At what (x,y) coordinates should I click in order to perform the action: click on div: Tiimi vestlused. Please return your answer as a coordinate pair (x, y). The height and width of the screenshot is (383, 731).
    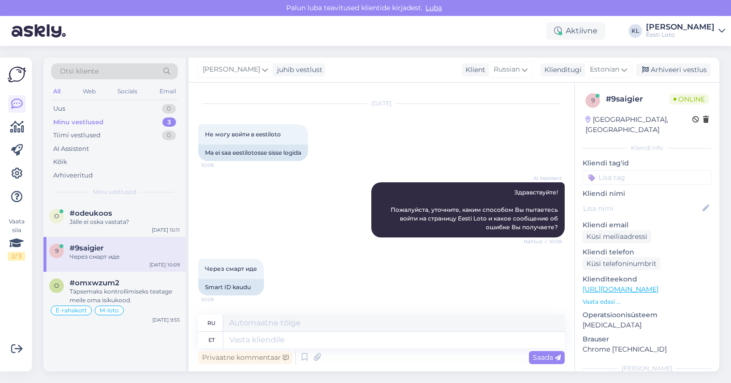
    Looking at the image, I should click on (77, 135).